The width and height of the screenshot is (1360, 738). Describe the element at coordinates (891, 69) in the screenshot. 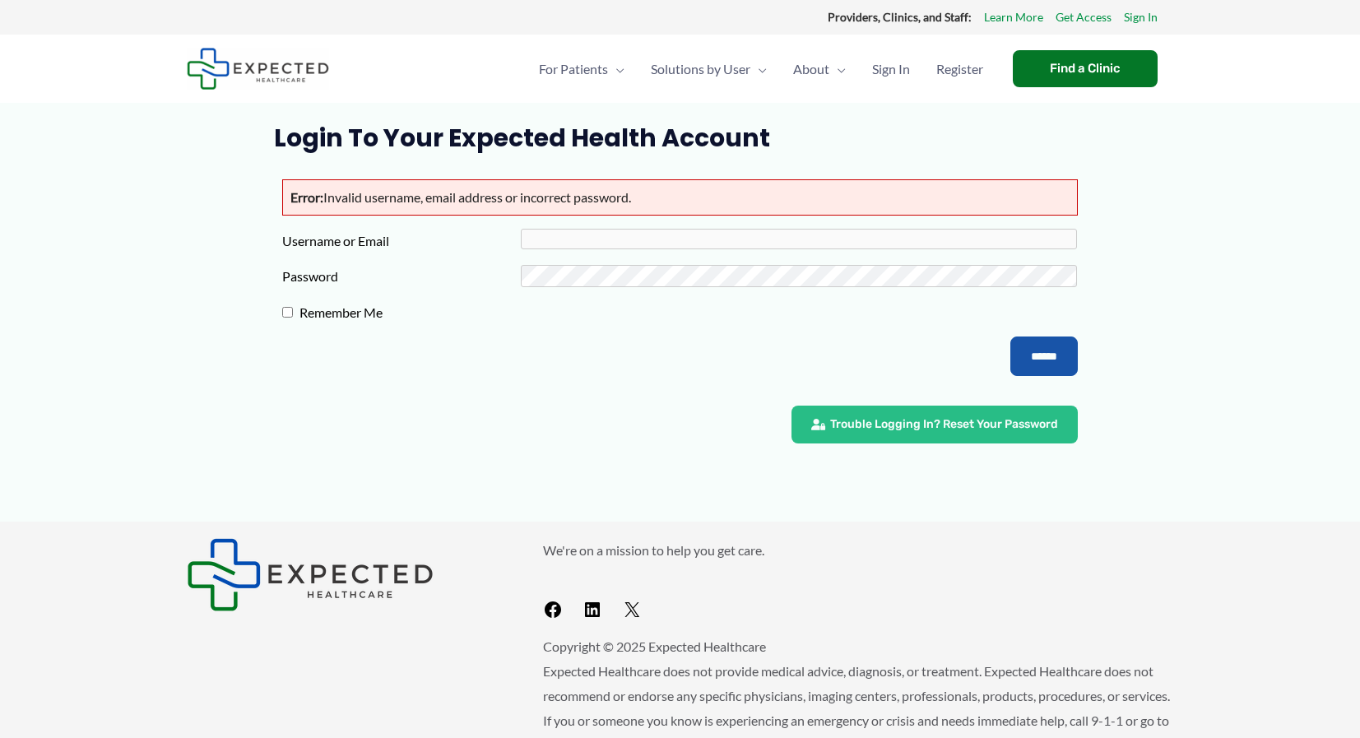

I see `span: Sign In` at that location.